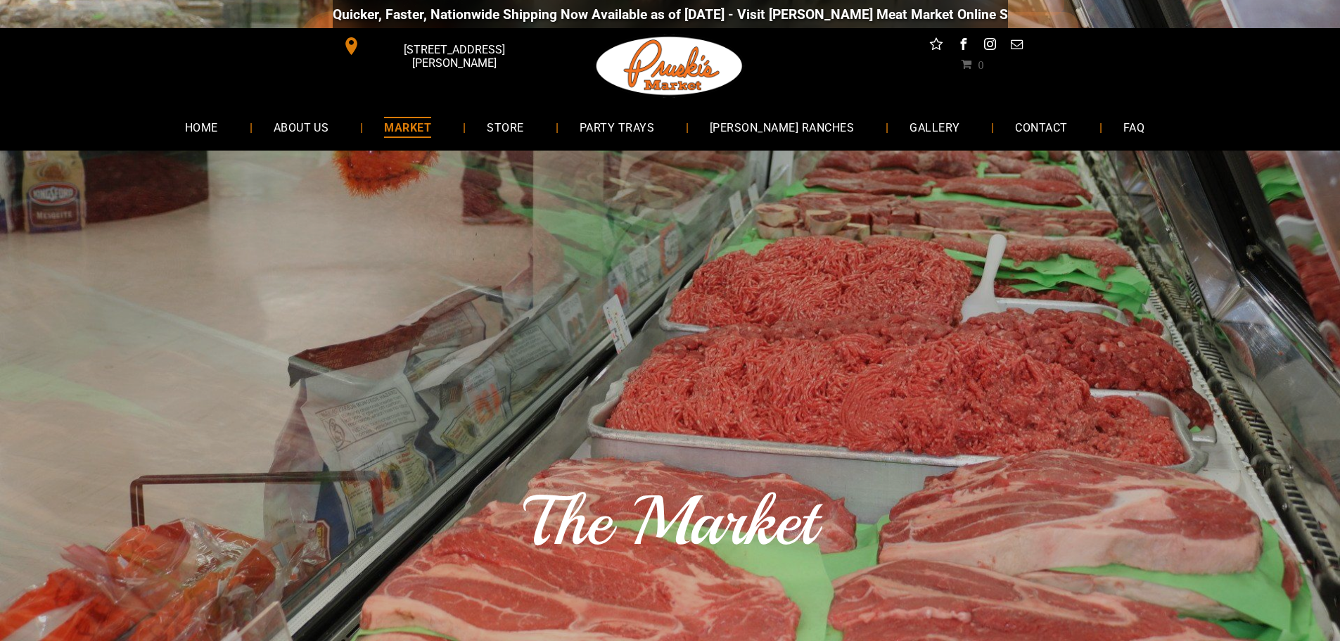 The width and height of the screenshot is (1340, 641). I want to click on a: email, so click(1017, 46).